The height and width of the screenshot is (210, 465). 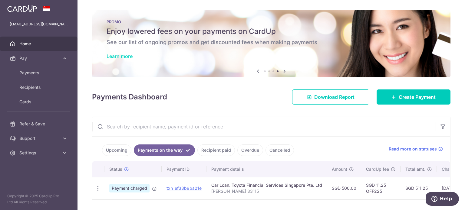 What do you see at coordinates (267, 169) in the screenshot?
I see `th: Payment details` at bounding box center [267, 169].